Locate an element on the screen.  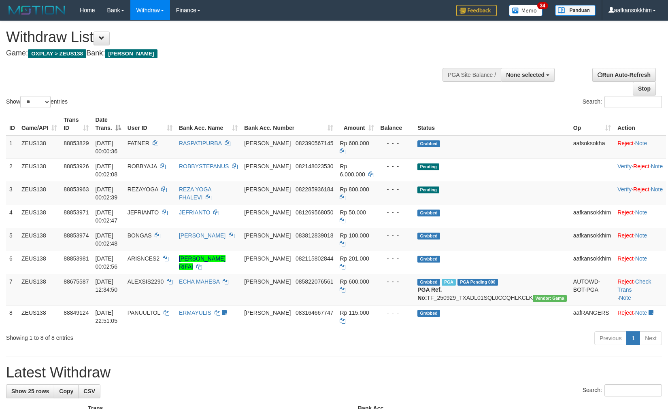
span: FATNER is located at coordinates (139, 143).